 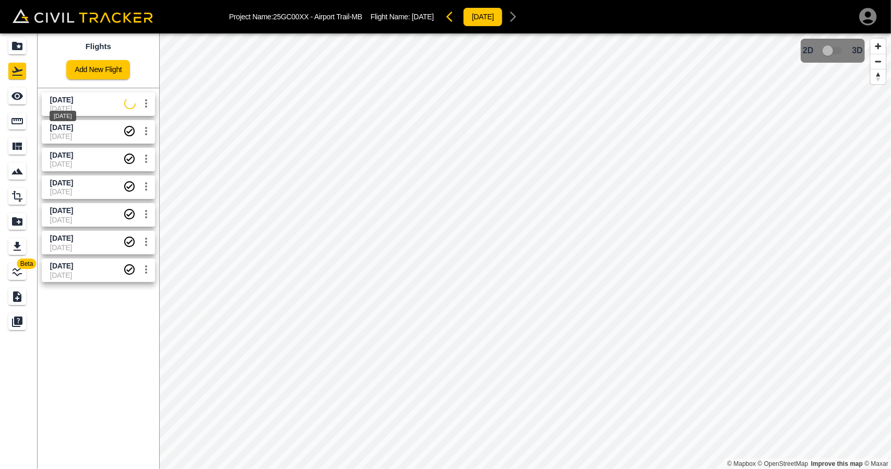 I want to click on img: Civil Tracker, so click(x=82, y=16).